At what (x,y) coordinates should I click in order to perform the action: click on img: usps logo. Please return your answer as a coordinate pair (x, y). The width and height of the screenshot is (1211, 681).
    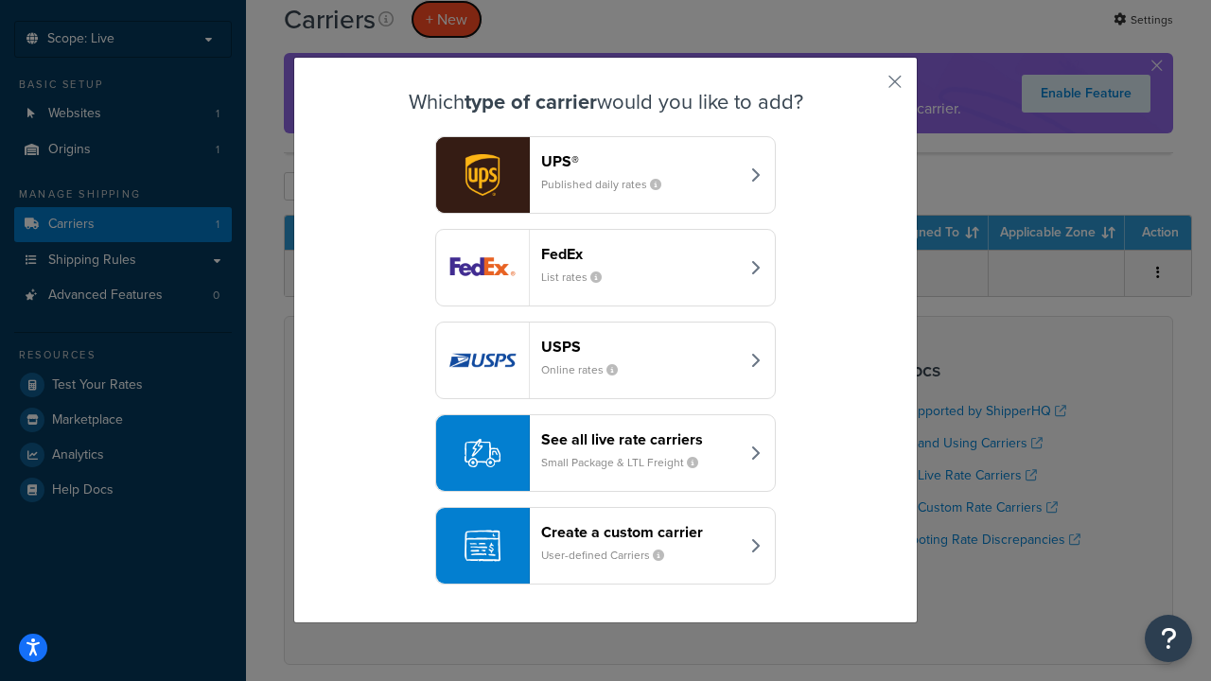
    Looking at the image, I should click on (483, 360).